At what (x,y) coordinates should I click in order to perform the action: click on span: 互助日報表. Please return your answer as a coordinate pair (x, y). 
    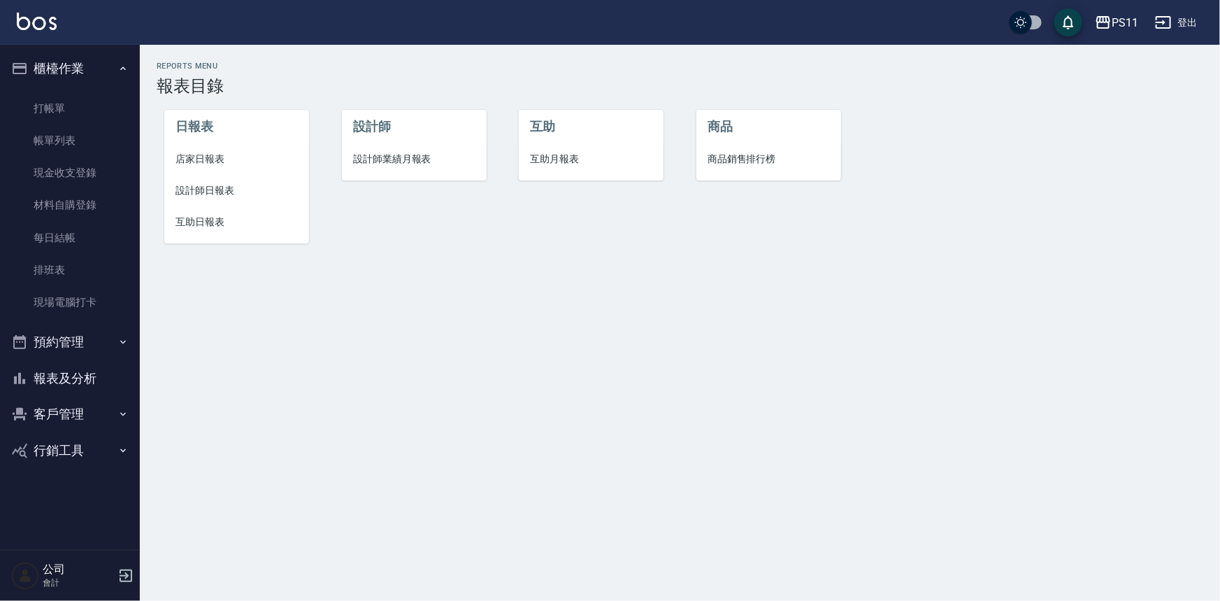
    Looking at the image, I should click on (236, 222).